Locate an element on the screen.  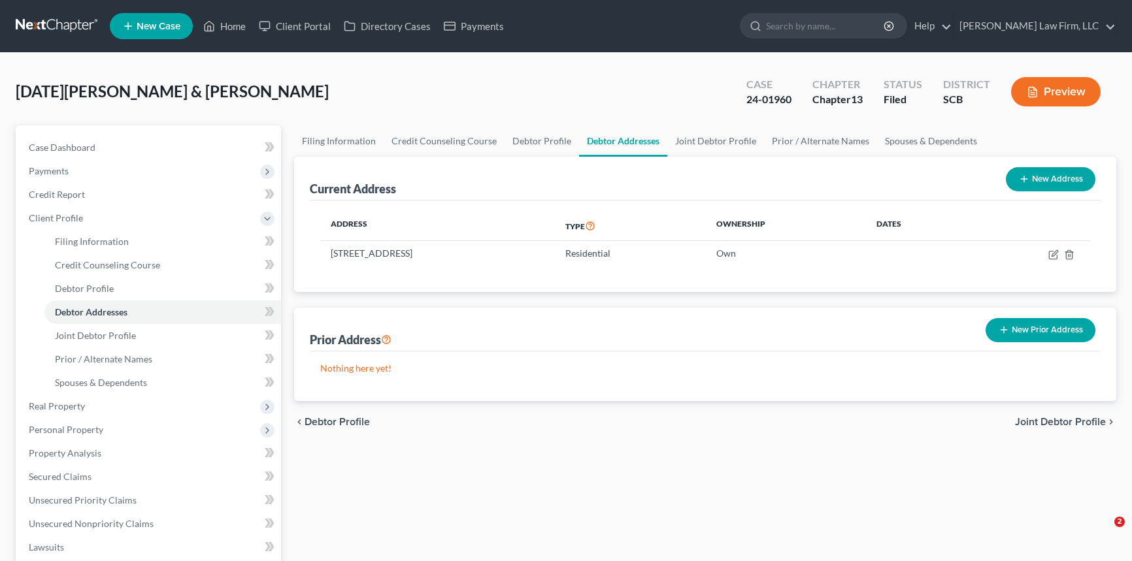
a: Secured Claims is located at coordinates (150, 477).